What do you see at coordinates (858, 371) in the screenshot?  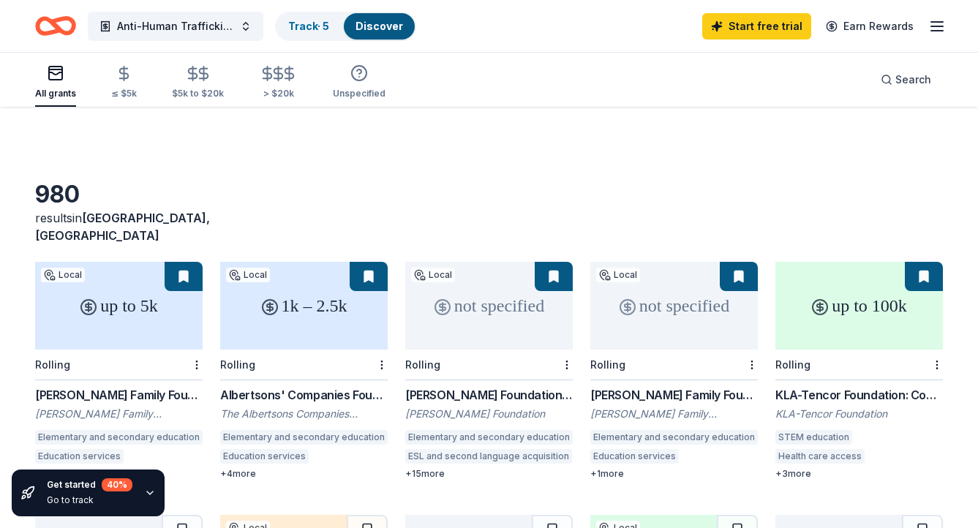 I see `a: up to 100kRollingKLA-Tencor Foundation: Community Investment FundKLA-Tencor FoundationSTEM educat...` at bounding box center [858, 371].